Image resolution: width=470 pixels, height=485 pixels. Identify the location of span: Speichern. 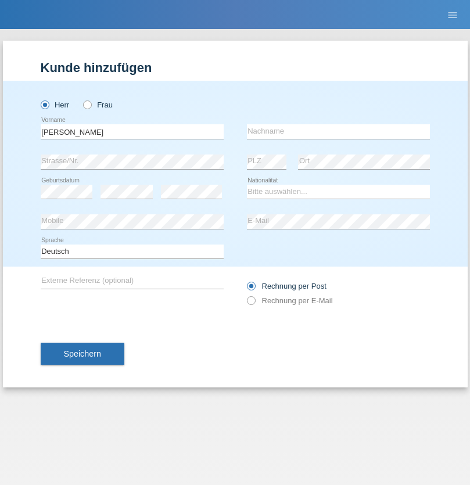
(83, 354).